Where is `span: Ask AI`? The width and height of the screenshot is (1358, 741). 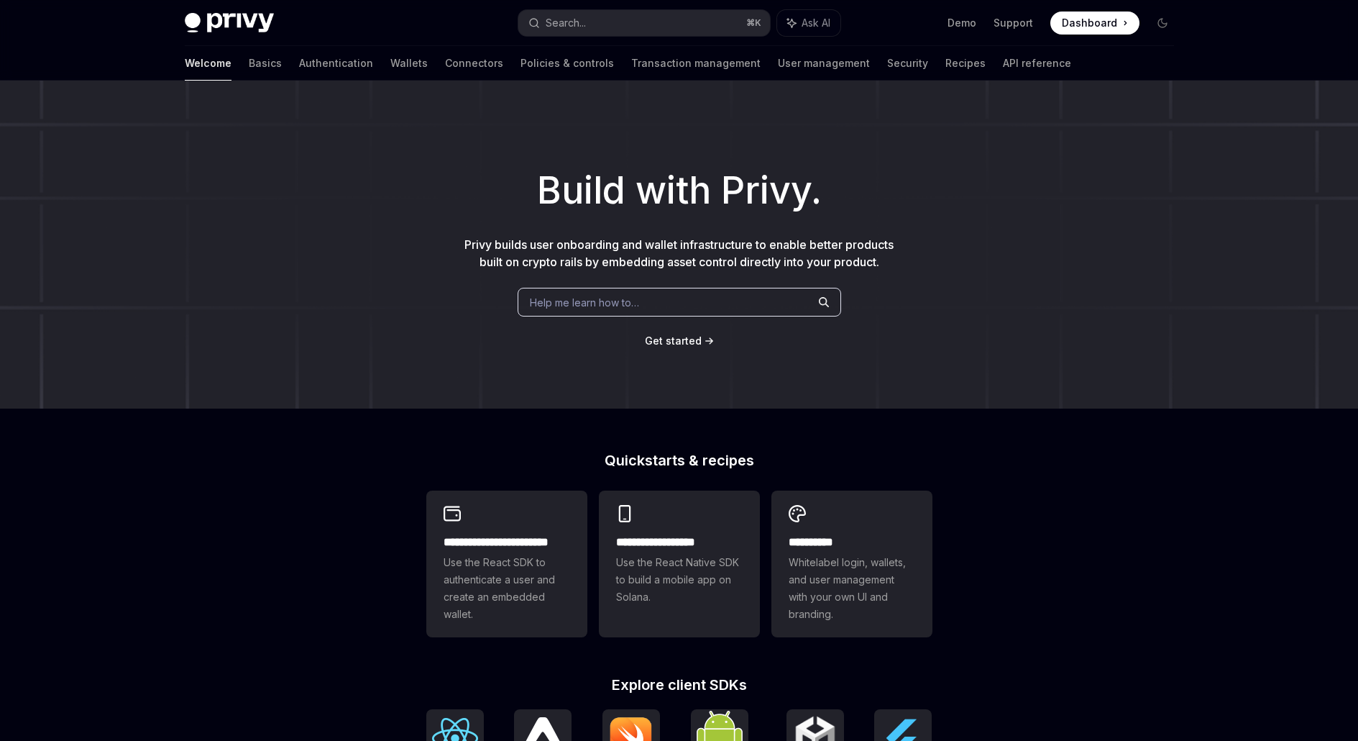 span: Ask AI is located at coordinates (816, 23).